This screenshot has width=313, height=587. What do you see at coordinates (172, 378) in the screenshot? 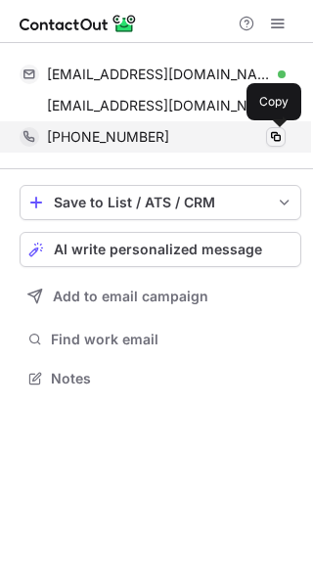
I see `span: Notes` at bounding box center [172, 378].